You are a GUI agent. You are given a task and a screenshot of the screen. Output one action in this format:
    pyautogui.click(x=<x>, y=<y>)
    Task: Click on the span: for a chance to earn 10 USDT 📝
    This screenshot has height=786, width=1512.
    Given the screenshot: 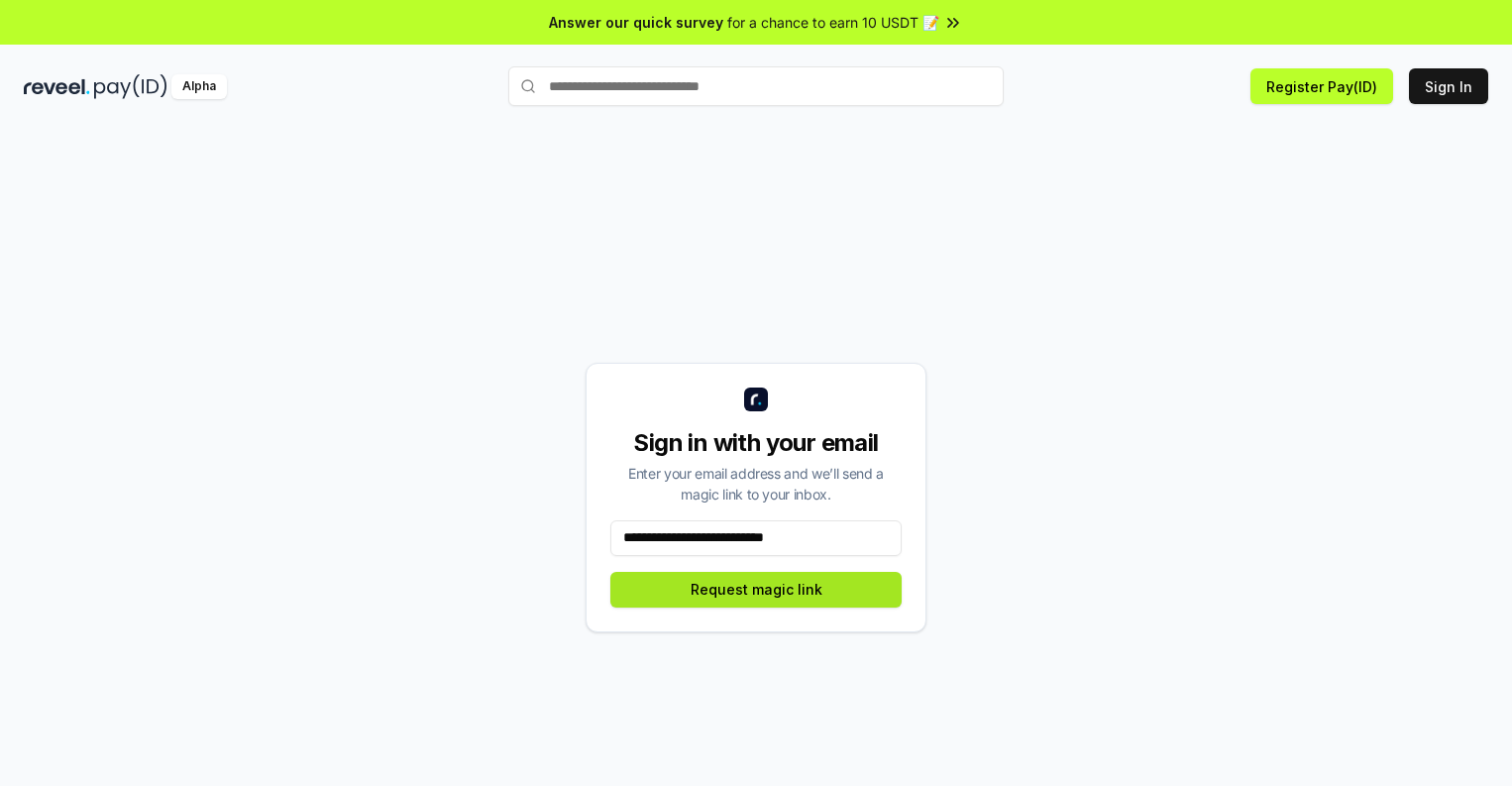 What is the action you would take?
    pyautogui.click(x=833, y=22)
    